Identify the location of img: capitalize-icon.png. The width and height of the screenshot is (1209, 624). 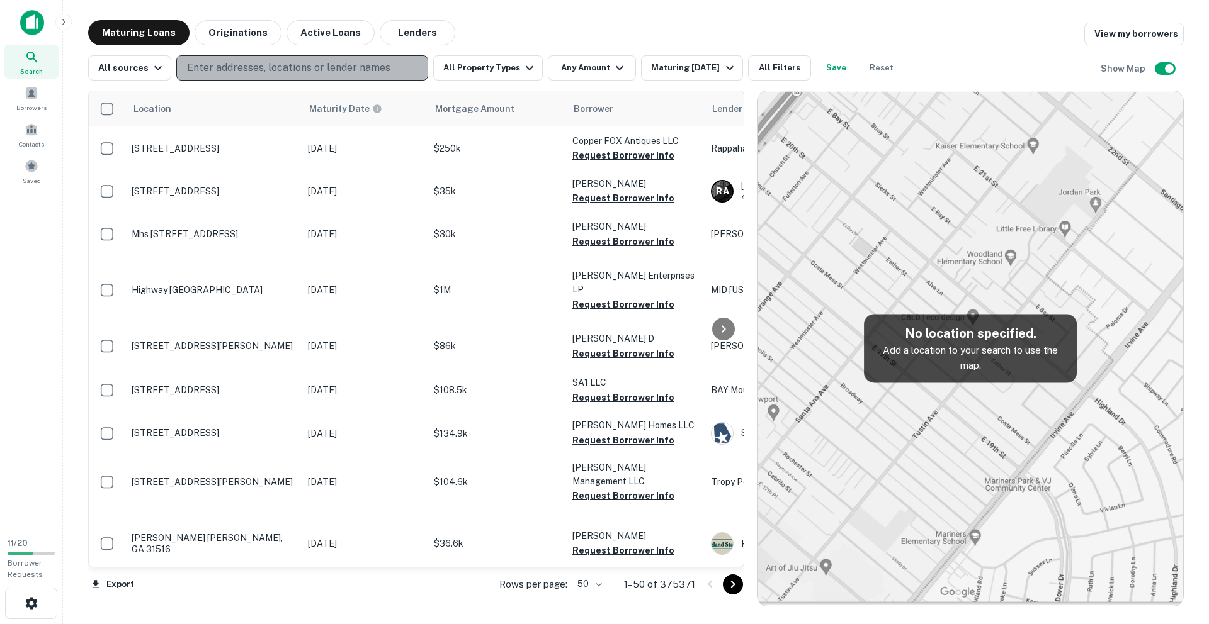
(32, 23).